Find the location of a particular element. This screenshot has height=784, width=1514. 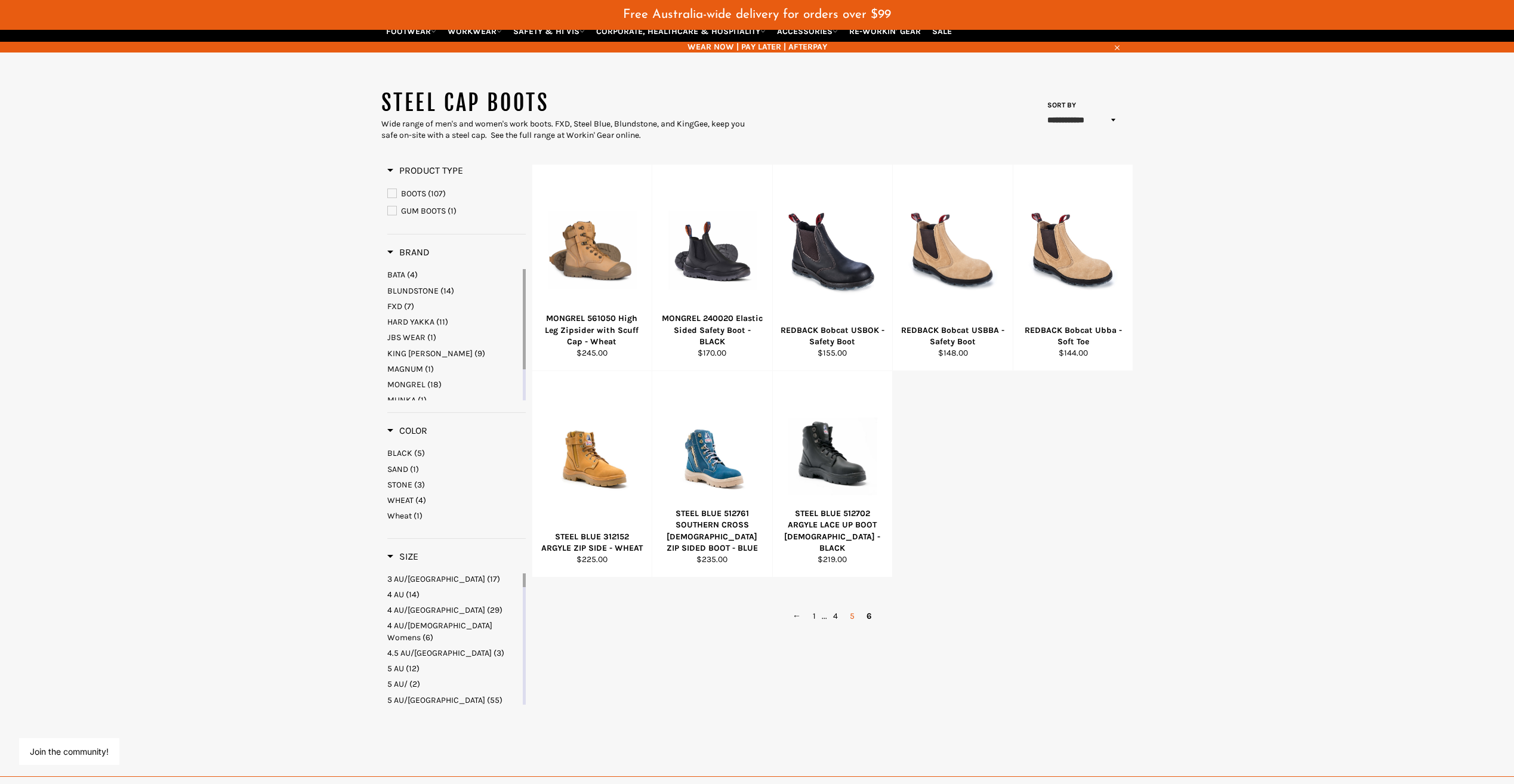

a: BLUNDSTONE is located at coordinates (454, 291).